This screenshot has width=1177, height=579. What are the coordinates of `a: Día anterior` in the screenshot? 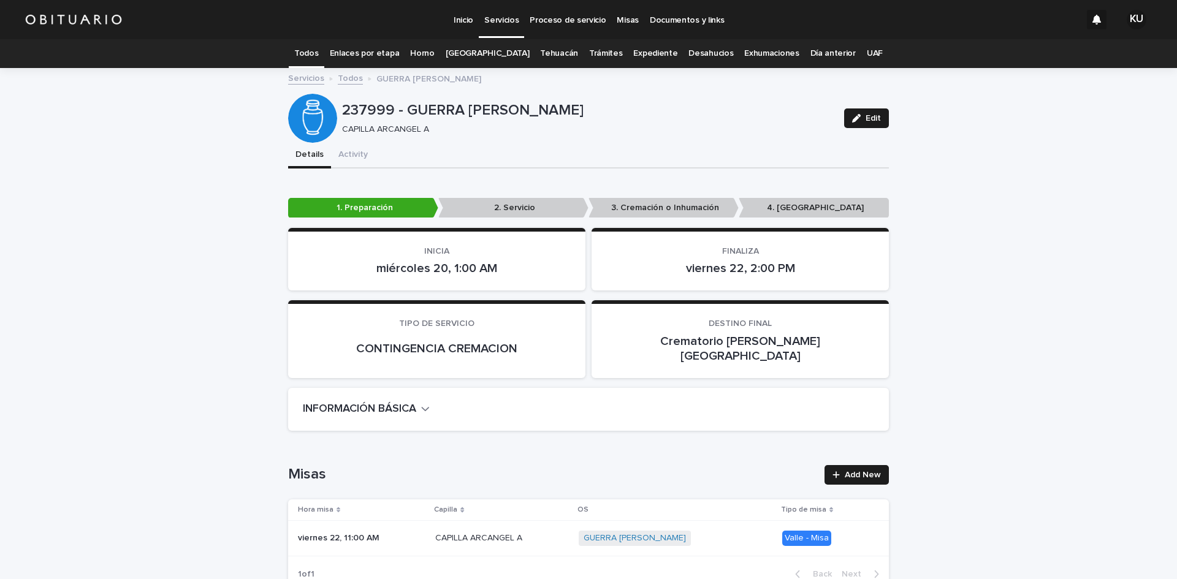 It's located at (833, 53).